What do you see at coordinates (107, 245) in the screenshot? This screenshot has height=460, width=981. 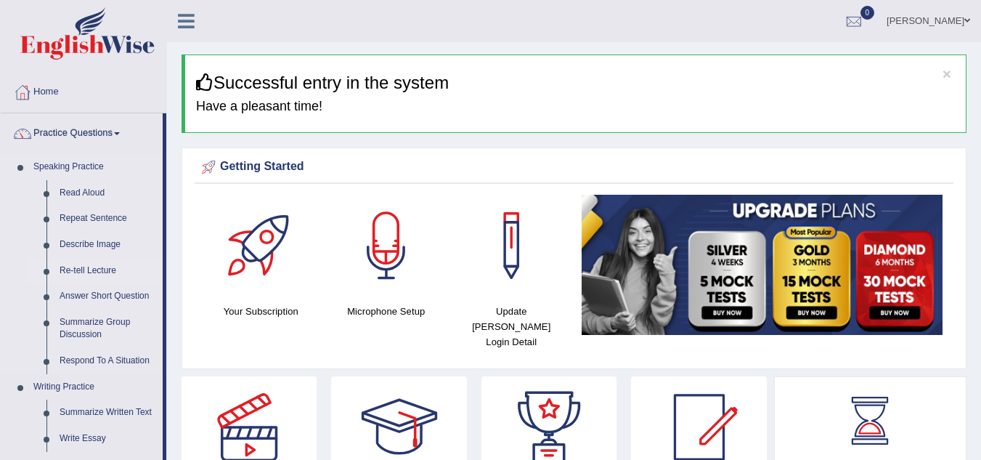 I see `a: Describe Image` at bounding box center [107, 245].